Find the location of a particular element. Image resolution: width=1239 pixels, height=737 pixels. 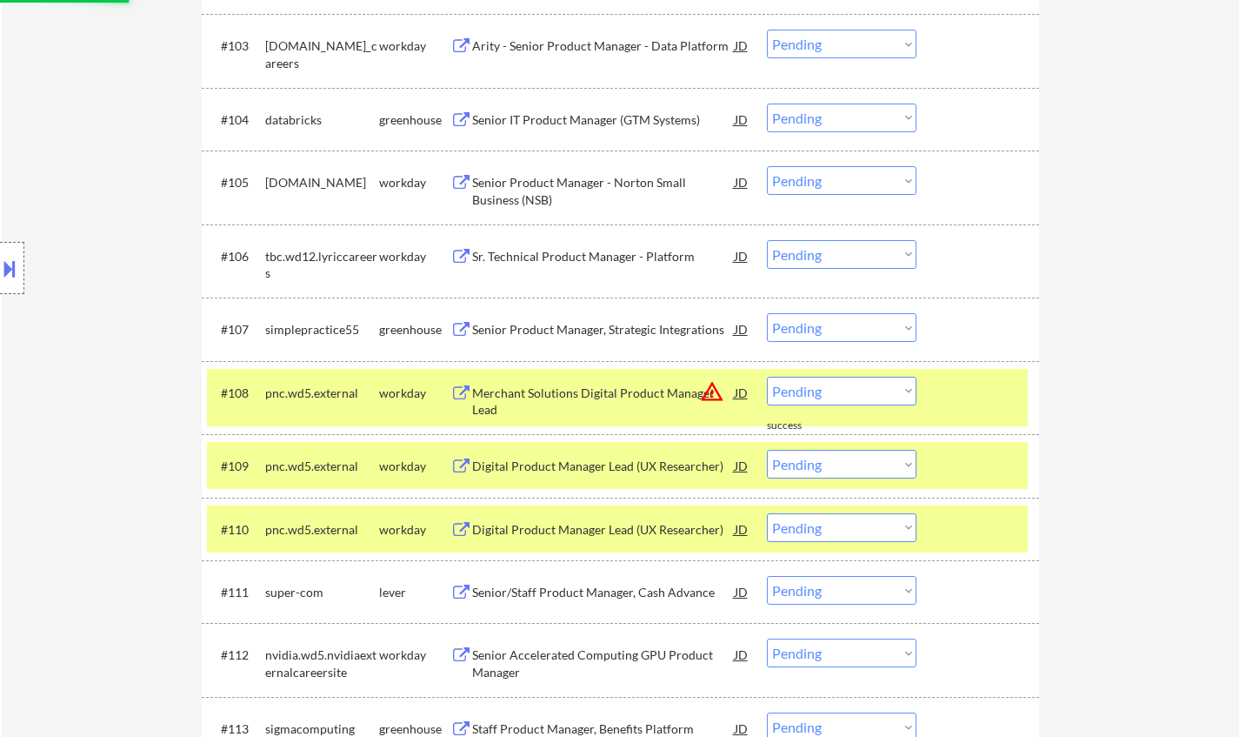

div: #111 is located at coordinates (236, 592).